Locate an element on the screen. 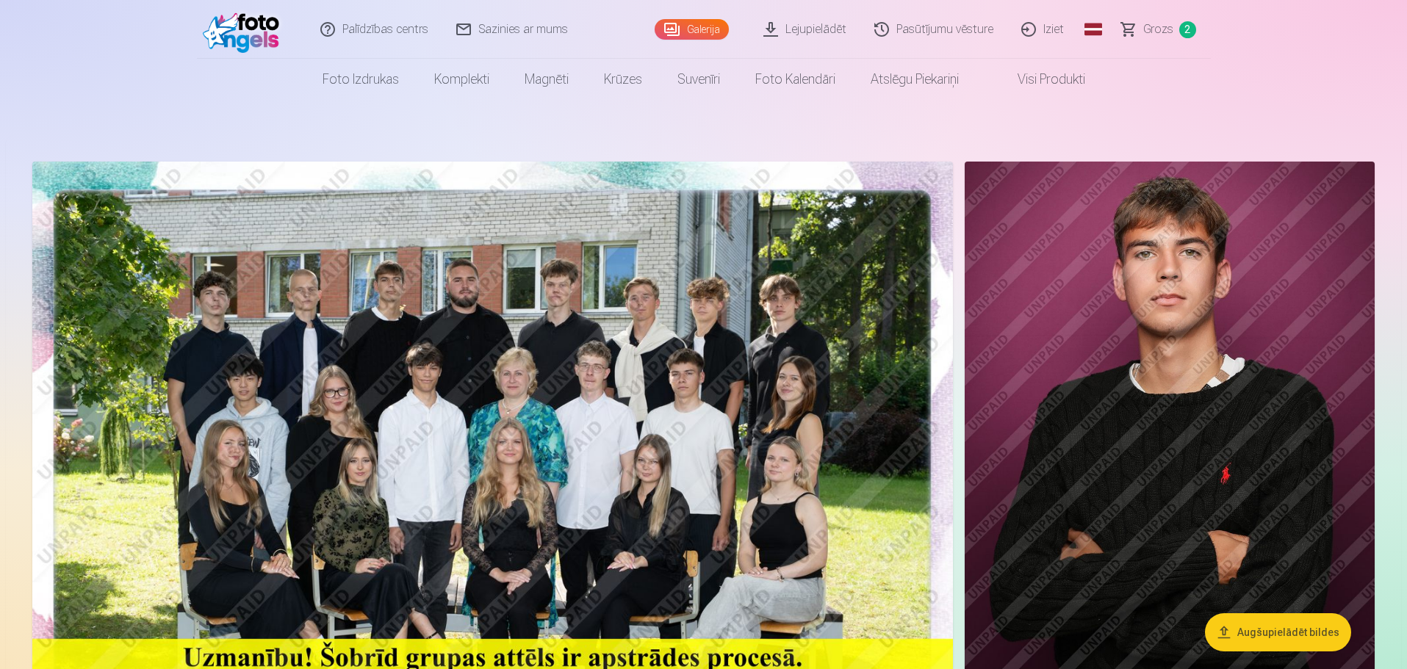  a: Atslēgu piekariņi is located at coordinates (915, 79).